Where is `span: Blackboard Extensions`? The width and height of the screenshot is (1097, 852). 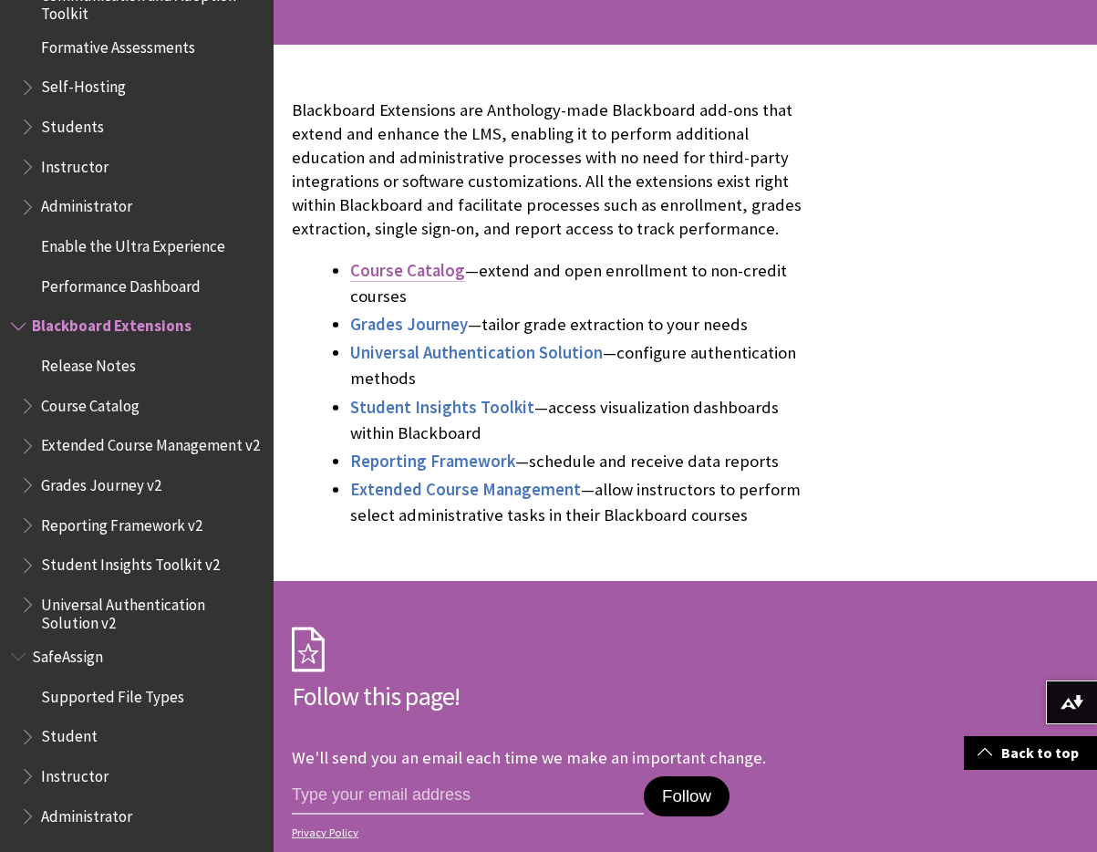
span: Blackboard Extensions is located at coordinates (111, 323).